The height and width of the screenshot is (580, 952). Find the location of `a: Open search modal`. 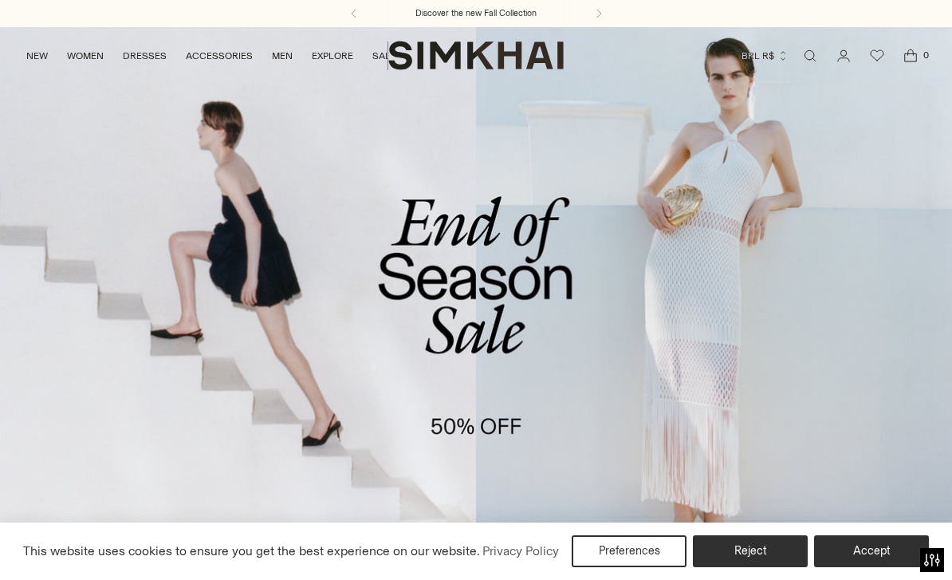

a: Open search modal is located at coordinates (810, 56).